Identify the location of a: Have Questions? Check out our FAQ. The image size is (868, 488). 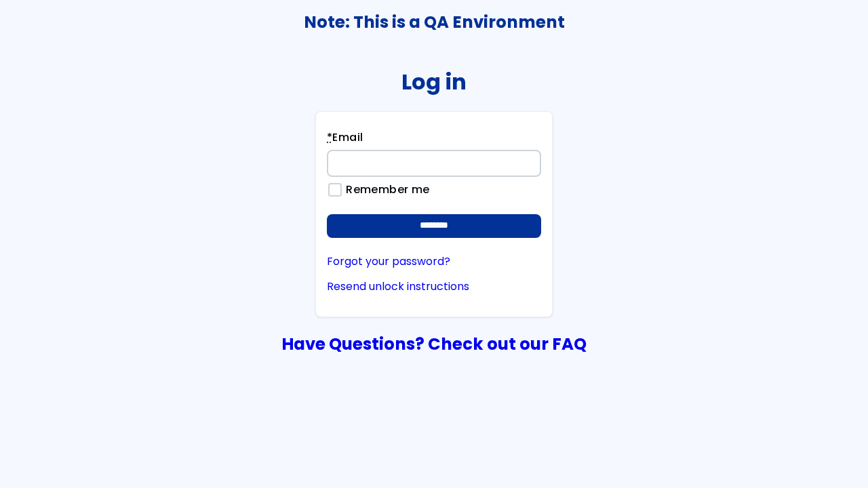
(434, 344).